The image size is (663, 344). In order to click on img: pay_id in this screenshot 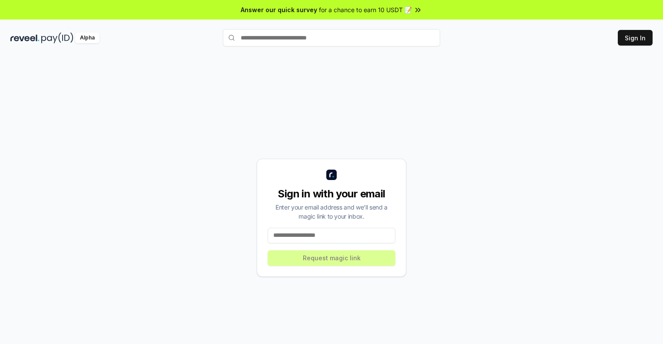, I will do `click(57, 38)`.